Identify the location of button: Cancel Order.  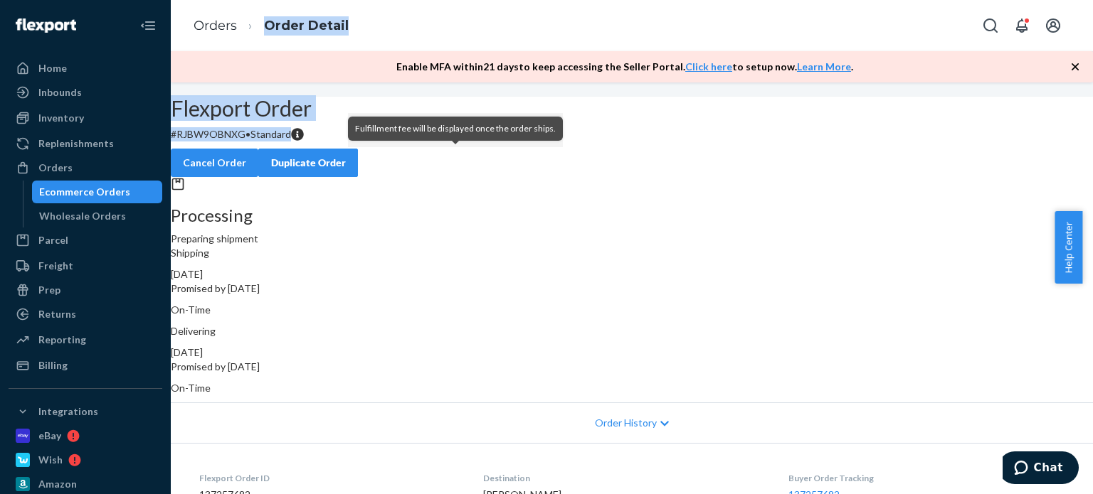
(214, 163).